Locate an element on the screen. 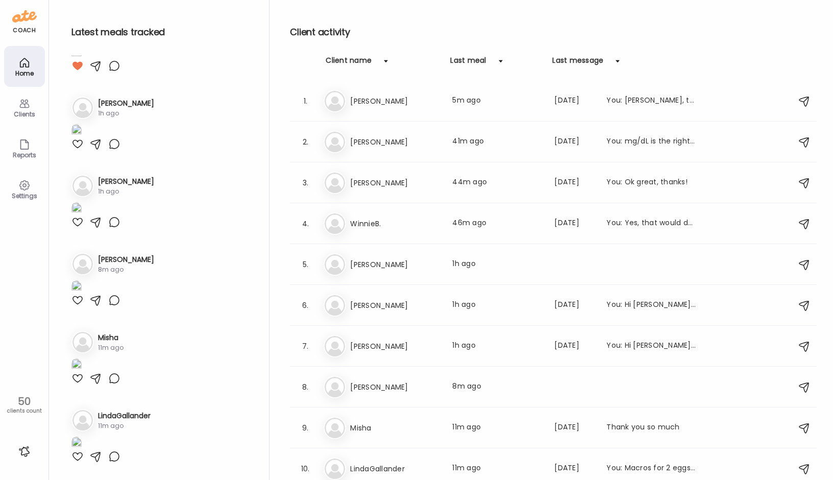 The image size is (833, 480). div: 41m ago is located at coordinates (497, 142).